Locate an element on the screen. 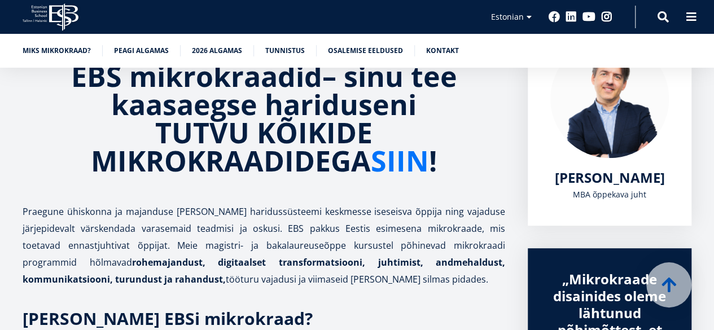 This screenshot has height=330, width=714. a: Kontakt is located at coordinates (442, 51).